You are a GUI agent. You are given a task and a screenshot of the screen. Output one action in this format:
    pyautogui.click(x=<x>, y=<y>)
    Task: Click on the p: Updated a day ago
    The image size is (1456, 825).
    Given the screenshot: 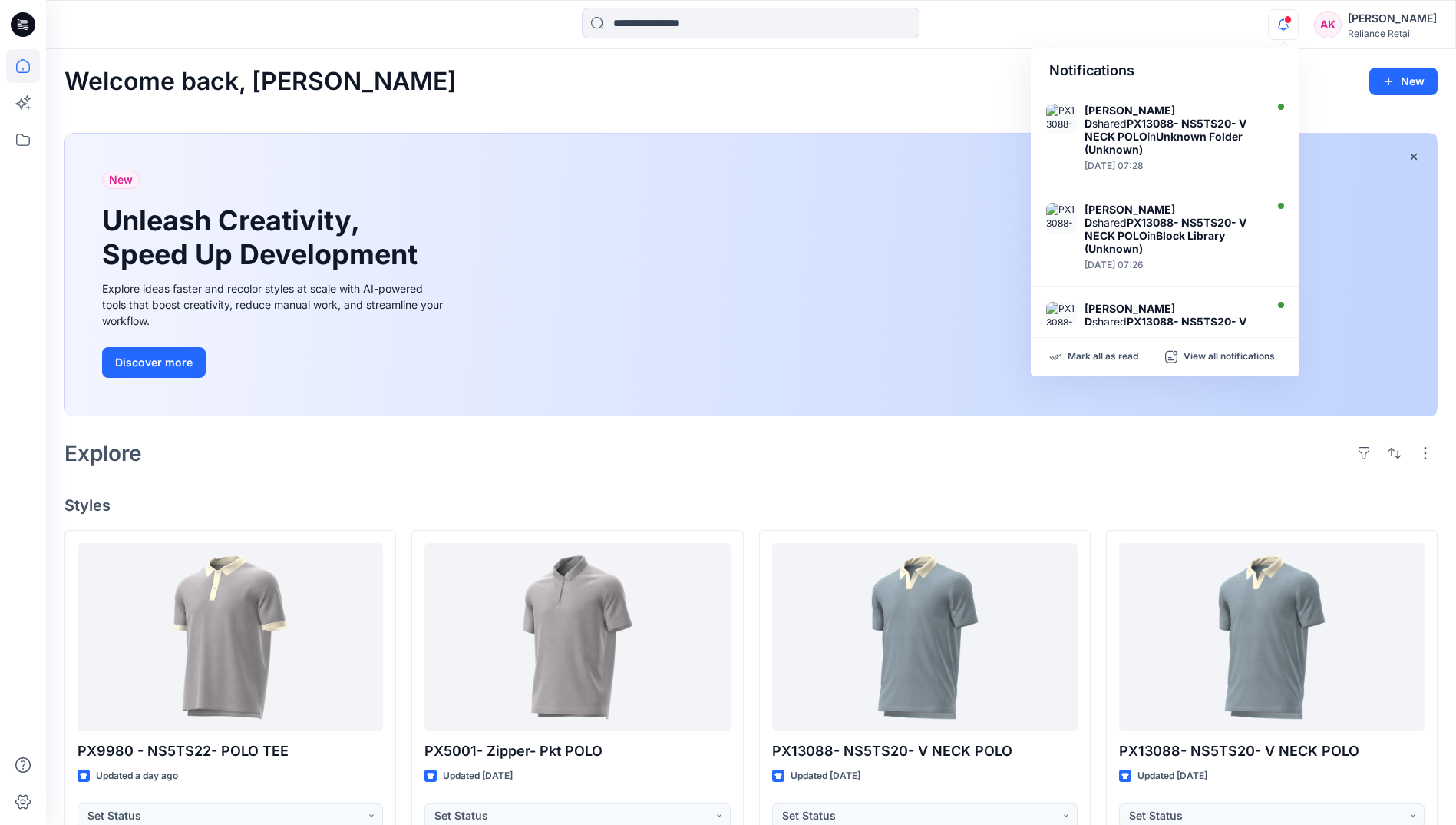 What is the action you would take?
    pyautogui.click(x=136, y=776)
    